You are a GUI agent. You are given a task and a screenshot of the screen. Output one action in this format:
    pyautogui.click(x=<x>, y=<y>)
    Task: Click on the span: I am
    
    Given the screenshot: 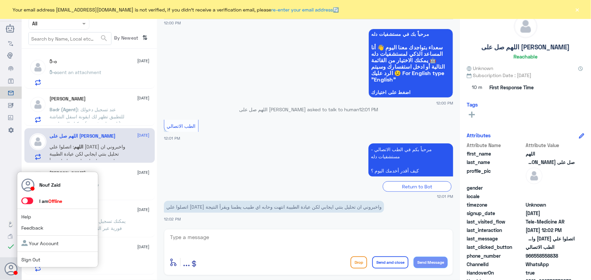 What is the action you would take?
    pyautogui.click(x=51, y=201)
    